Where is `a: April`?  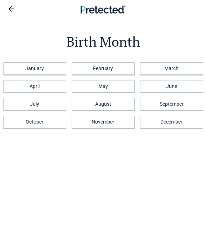 a: April is located at coordinates (35, 86).